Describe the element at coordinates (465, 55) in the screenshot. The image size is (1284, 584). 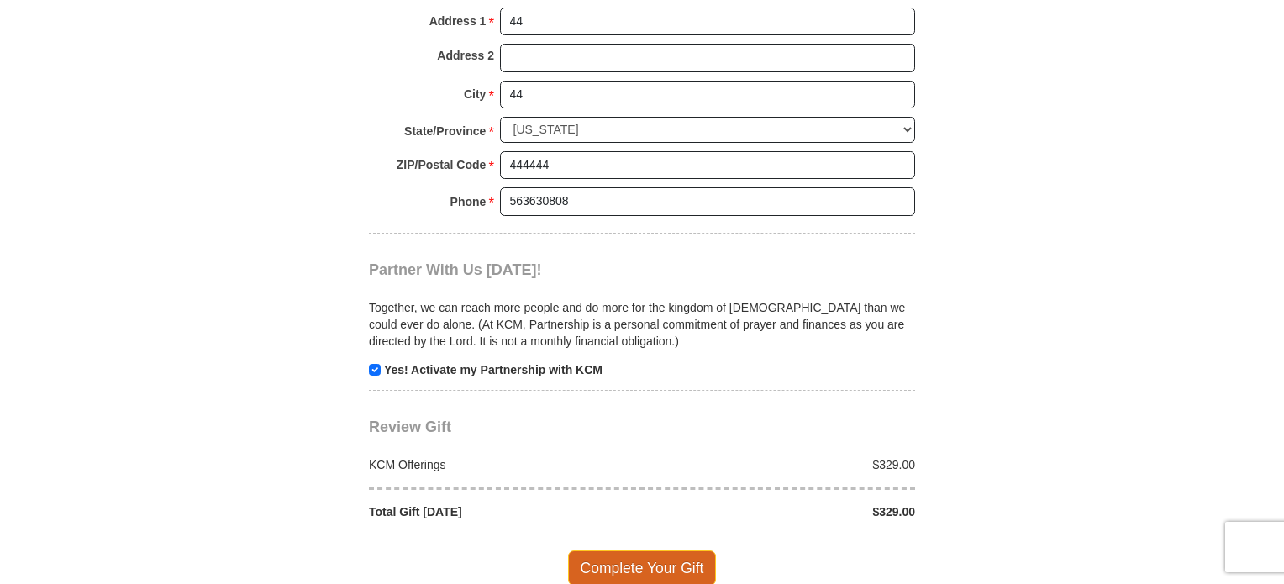
I see `strong: Address 2` at that location.